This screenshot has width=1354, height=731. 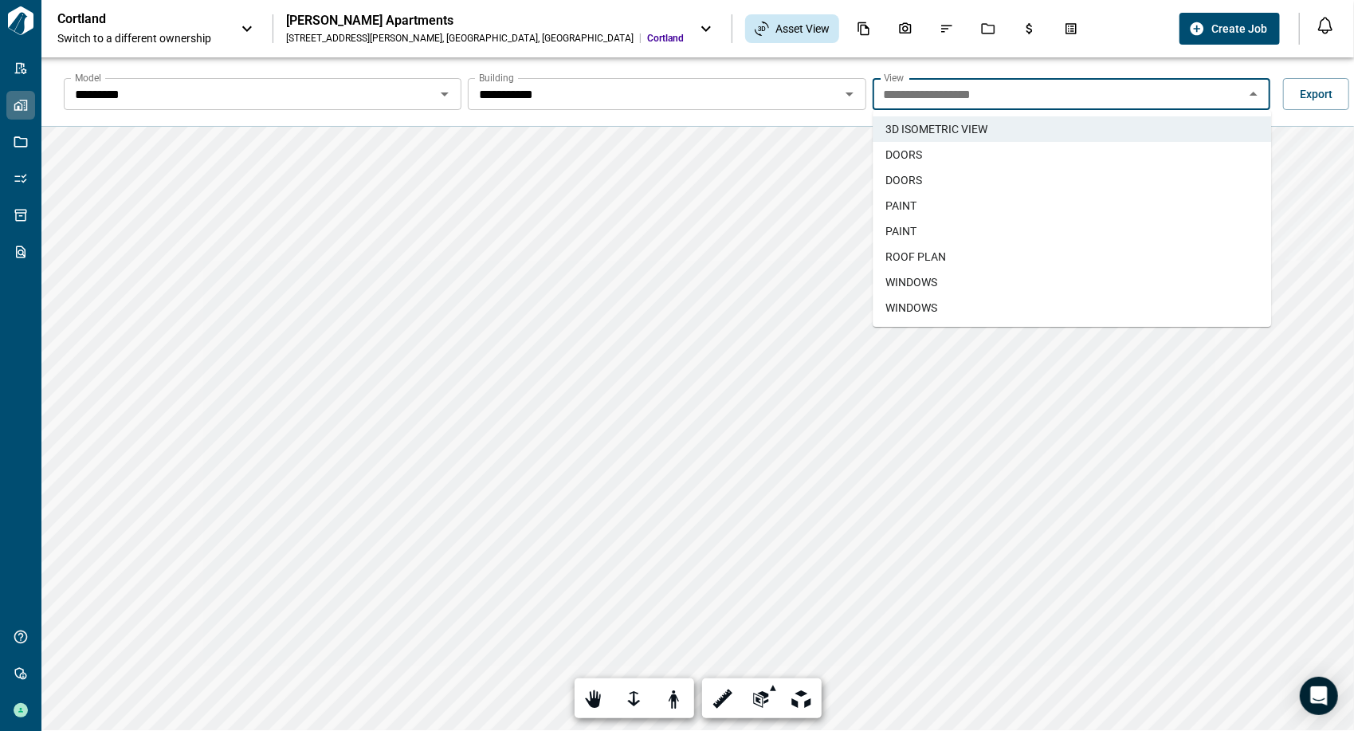 What do you see at coordinates (894, 77) in the screenshot?
I see `label: View` at bounding box center [894, 77].